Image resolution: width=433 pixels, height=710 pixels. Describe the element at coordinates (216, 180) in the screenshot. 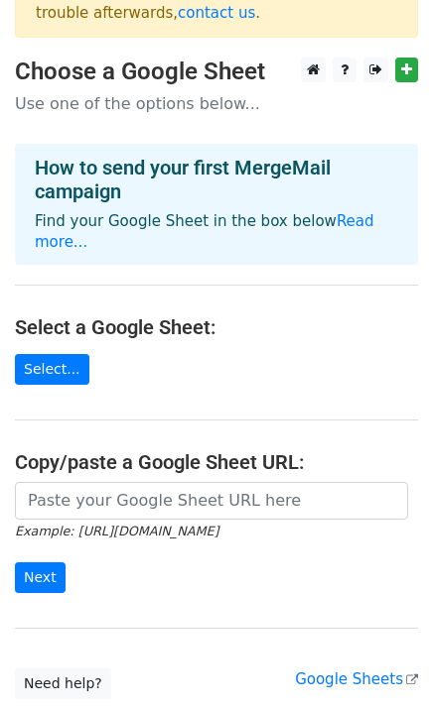

I see `h4: How to send your first MergeMail campaign` at that location.